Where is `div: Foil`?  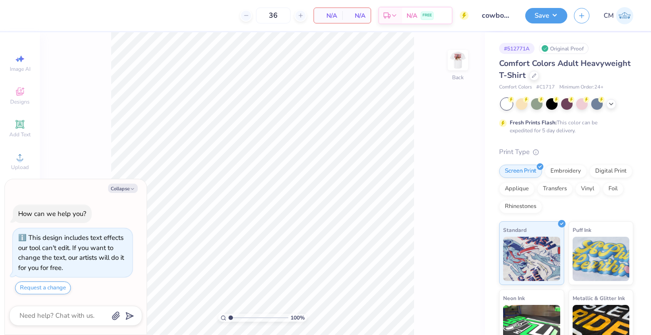
div: Foil is located at coordinates (613, 189).